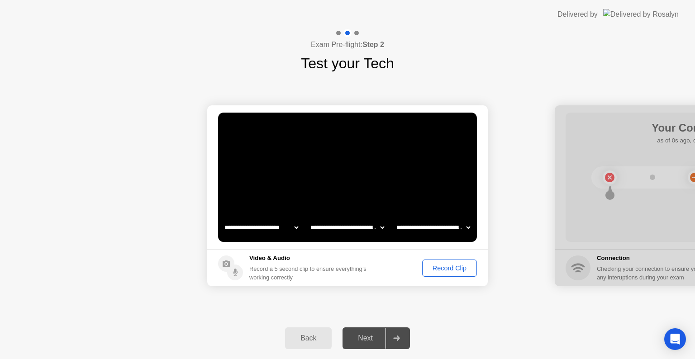  Describe the element at coordinates (450, 268) in the screenshot. I see `div: Record Clip` at that location.